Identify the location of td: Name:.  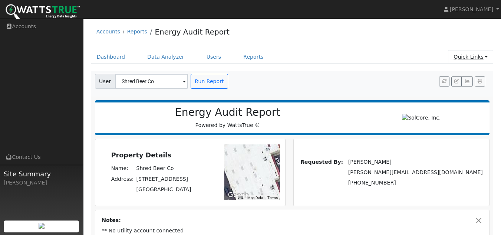
(122, 168).